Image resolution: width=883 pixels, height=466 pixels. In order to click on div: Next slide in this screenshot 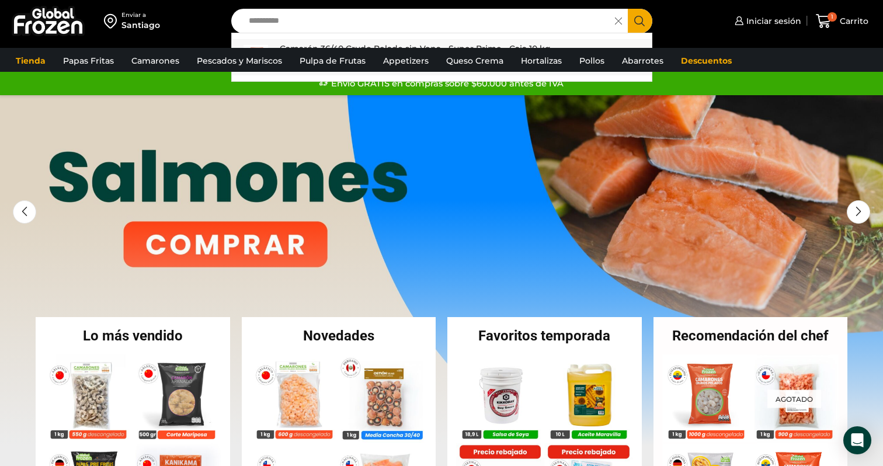, I will do `click(858, 212)`.